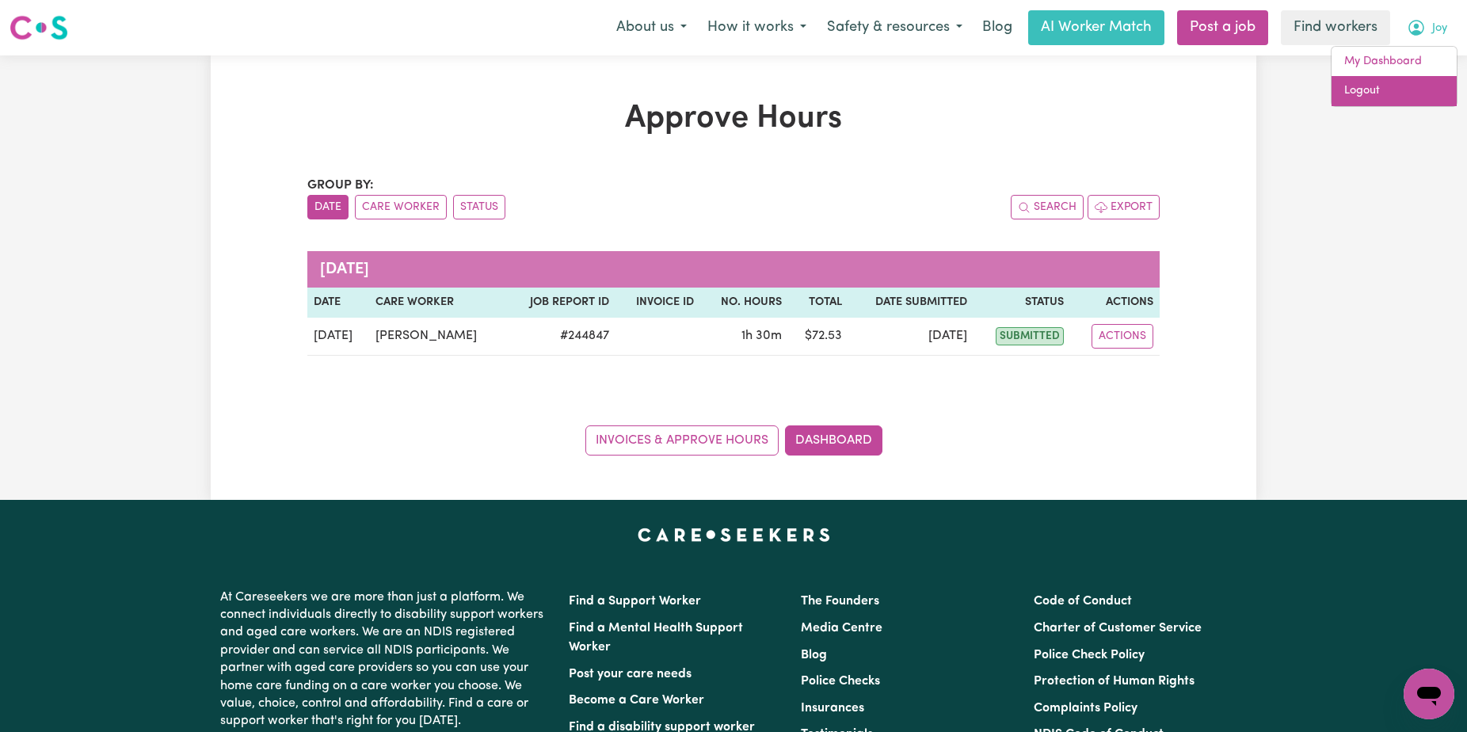 The width and height of the screenshot is (1467, 732). I want to click on a: Post your care needs, so click(630, 674).